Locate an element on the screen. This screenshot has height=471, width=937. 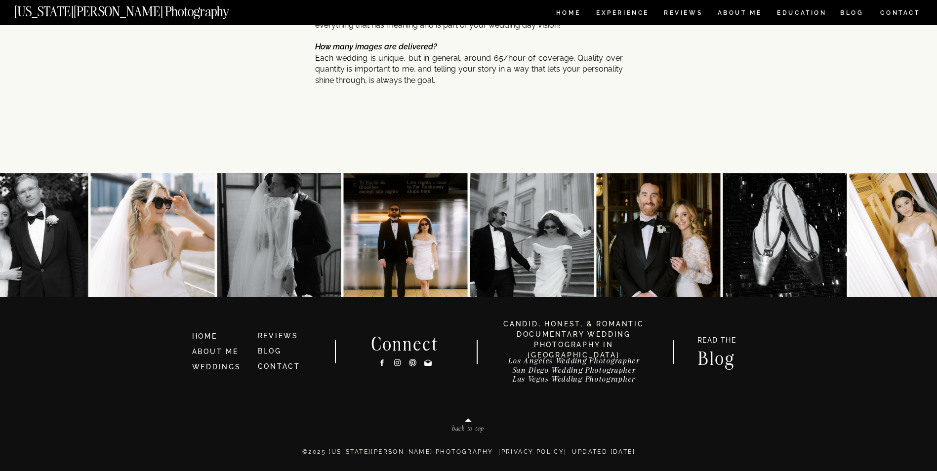
nav: Experience is located at coordinates (622, 14).